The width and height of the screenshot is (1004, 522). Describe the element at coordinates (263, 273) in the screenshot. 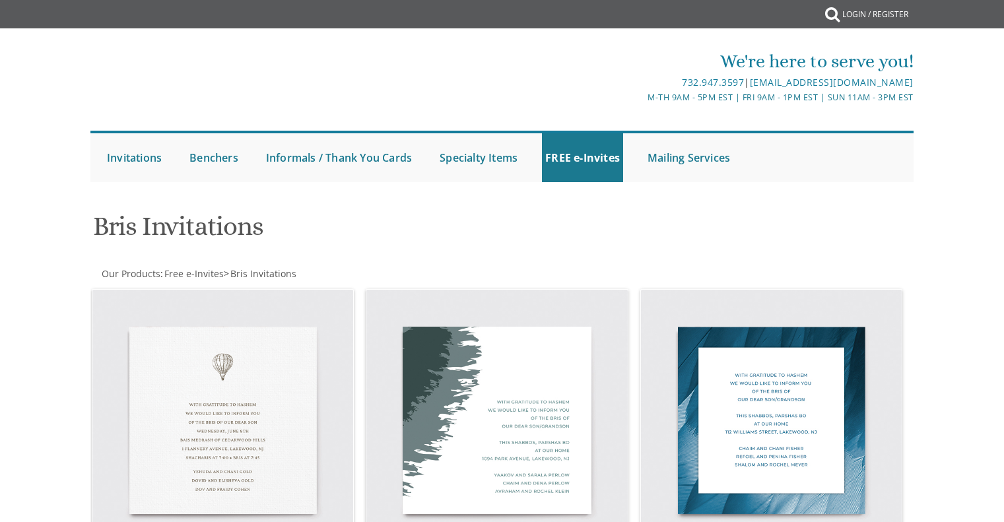

I see `a: Bris Invitations` at that location.